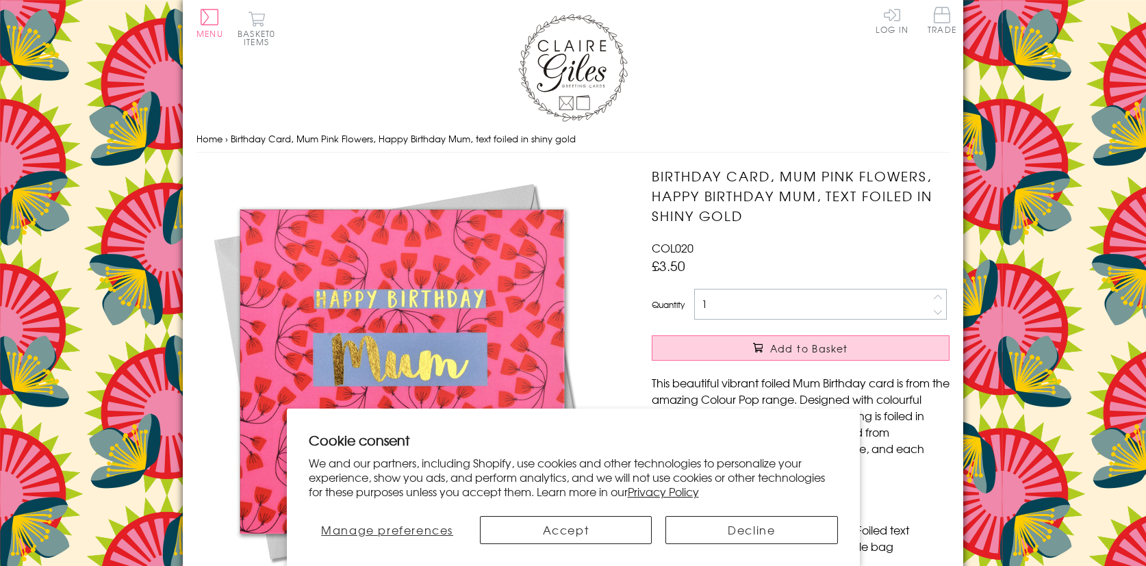  Describe the element at coordinates (209, 23) in the screenshot. I see `button: Menu` at that location.